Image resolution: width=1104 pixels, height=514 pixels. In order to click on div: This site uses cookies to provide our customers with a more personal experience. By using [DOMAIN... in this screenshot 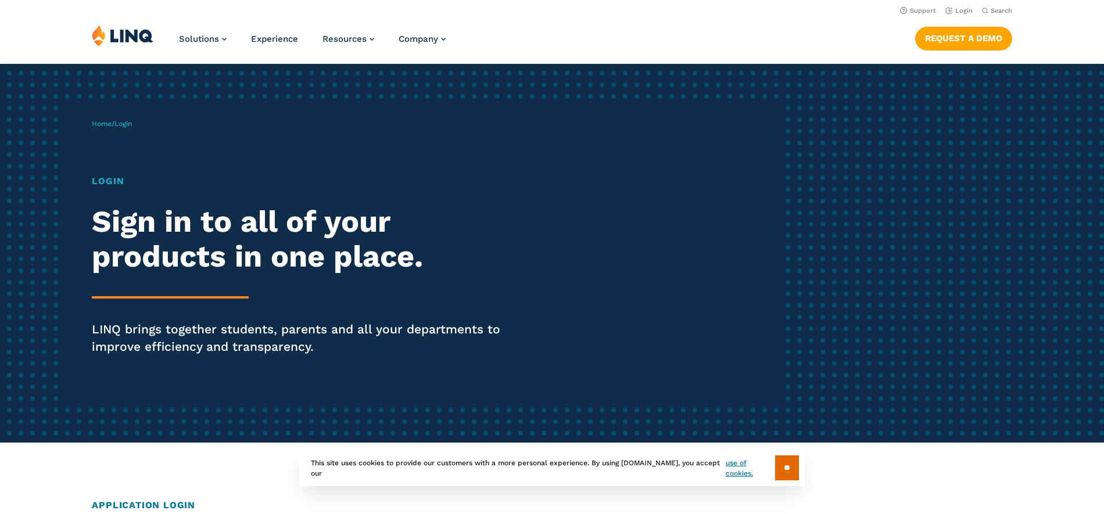, I will do `click(552, 468)`.